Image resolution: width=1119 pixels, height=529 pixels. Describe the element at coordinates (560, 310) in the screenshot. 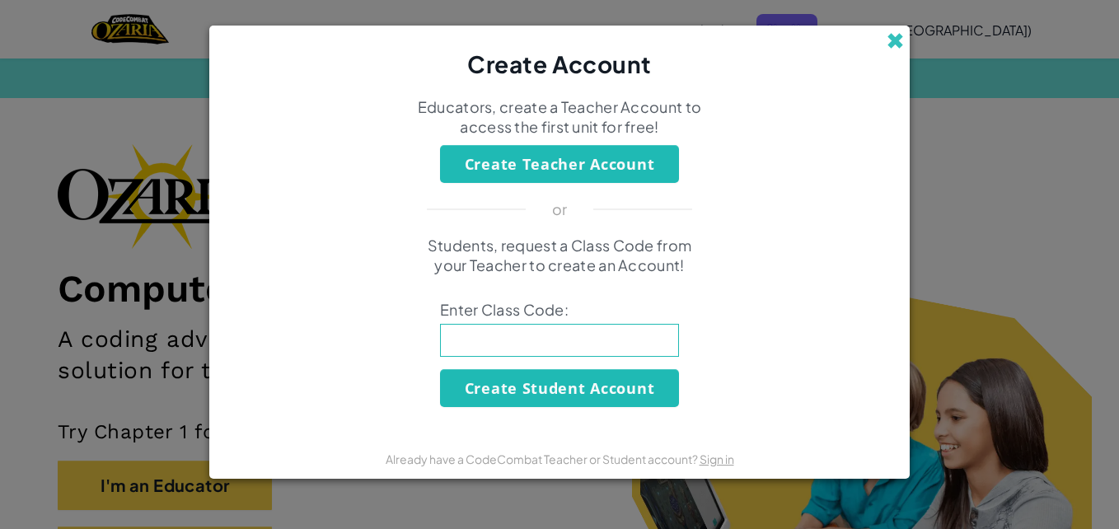

I see `span: Enter Class Code:` at that location.